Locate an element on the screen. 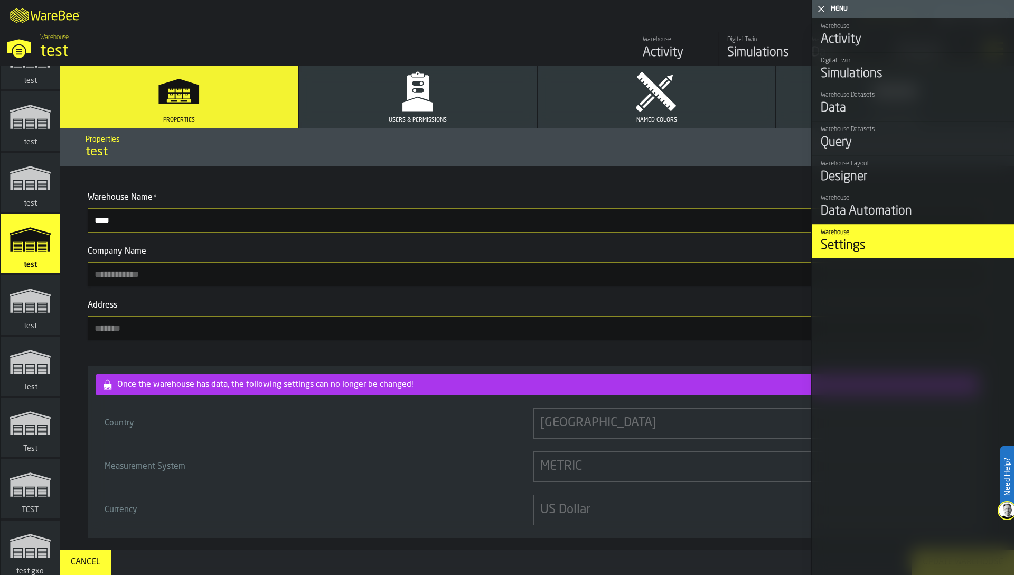 The height and width of the screenshot is (575, 1014). div: Company Name is located at coordinates (537, 251).